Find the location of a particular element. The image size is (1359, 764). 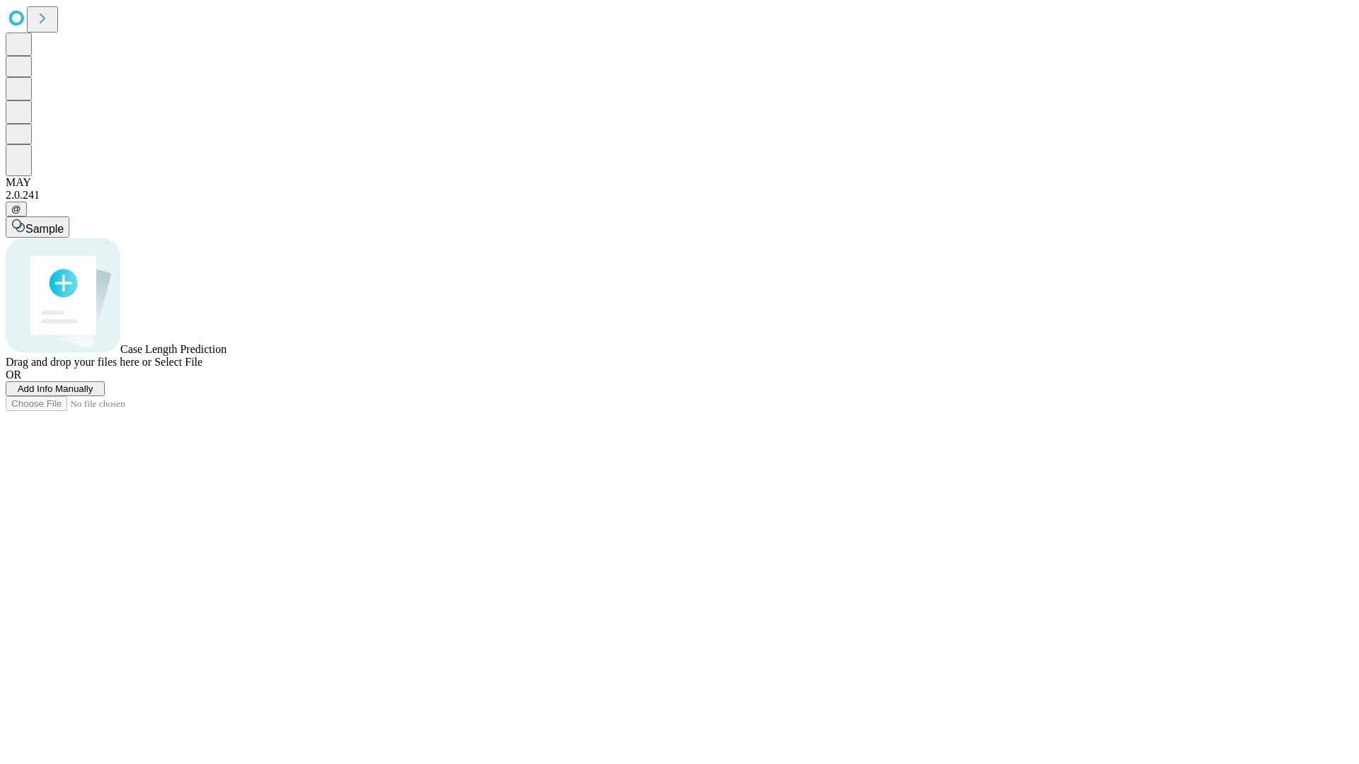

div: 2.0.241 is located at coordinates (680, 195).